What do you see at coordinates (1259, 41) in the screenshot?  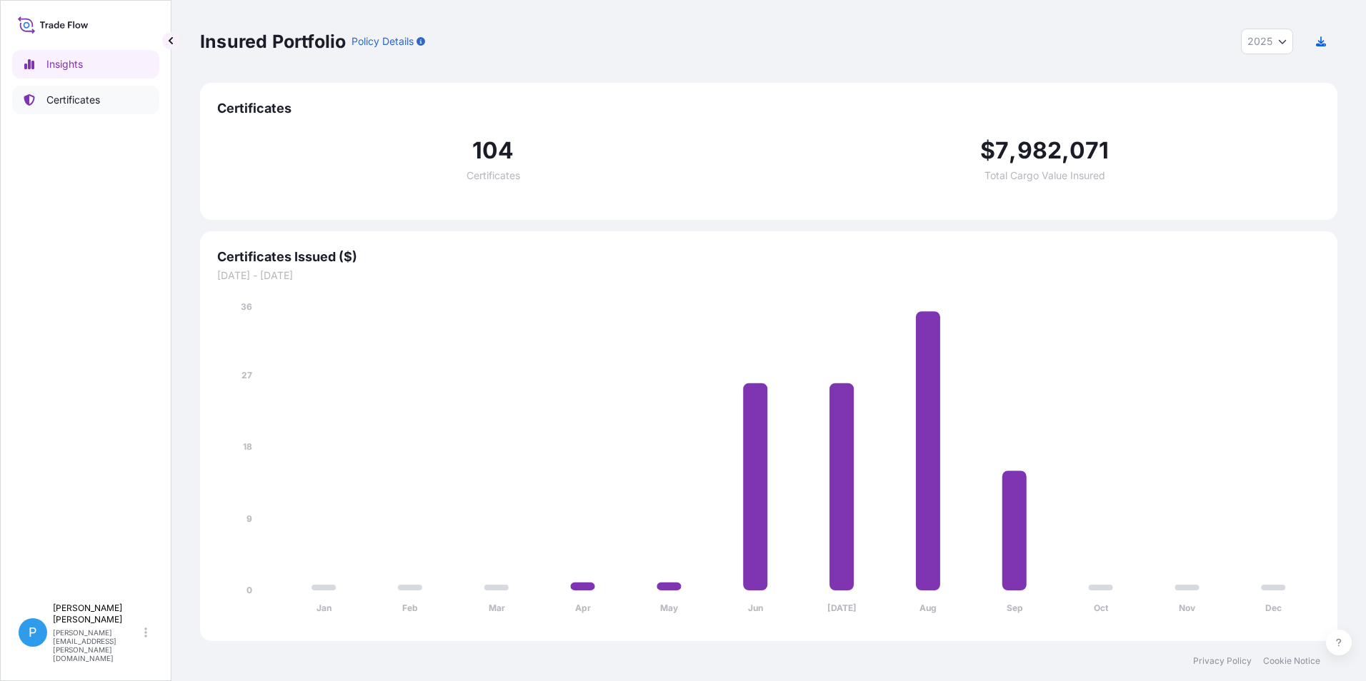 I see `span: 2025` at bounding box center [1259, 41].